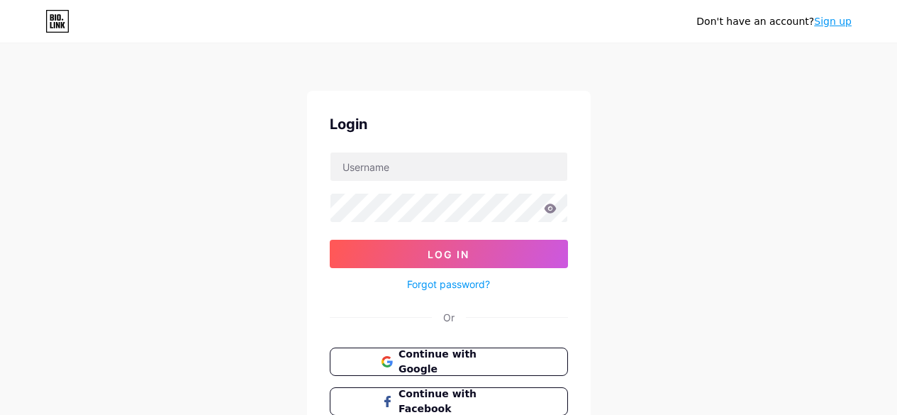  I want to click on div: Login, so click(449, 124).